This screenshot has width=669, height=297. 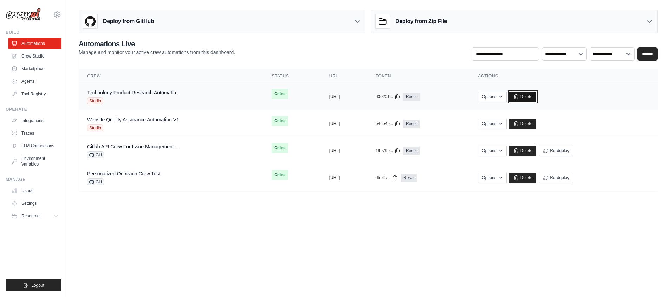 I want to click on img: Logo, so click(x=23, y=15).